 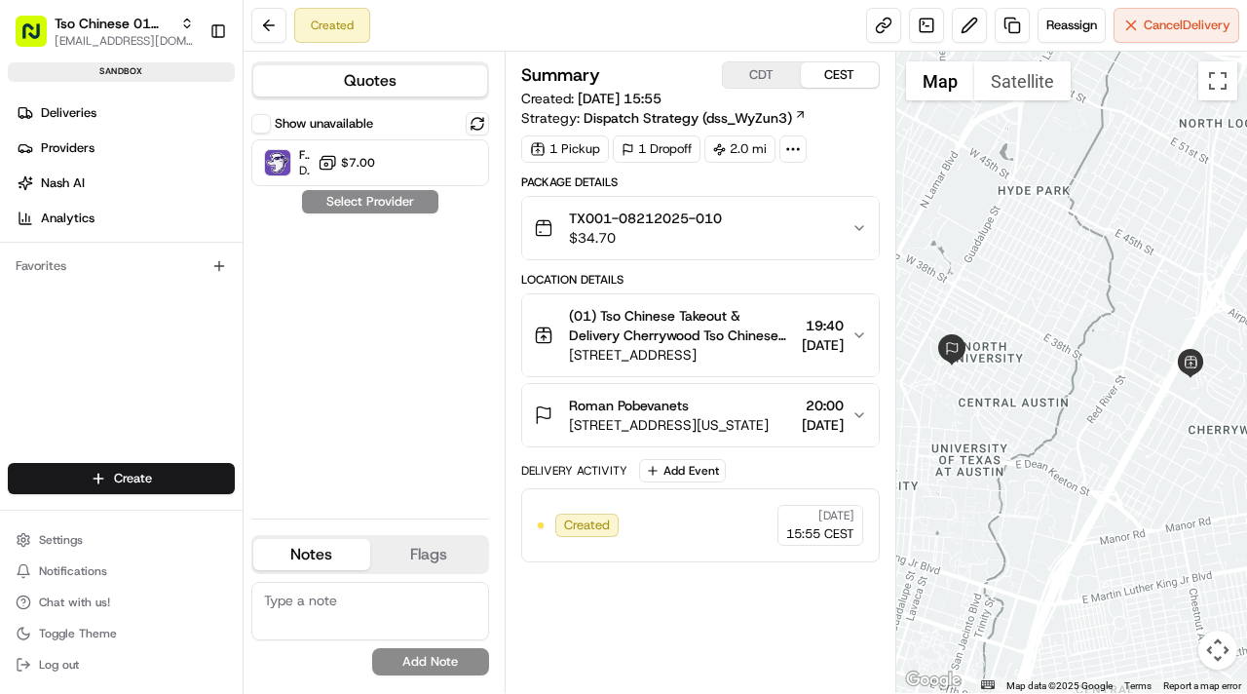 I want to click on button: Map camera controls, so click(x=1218, y=650).